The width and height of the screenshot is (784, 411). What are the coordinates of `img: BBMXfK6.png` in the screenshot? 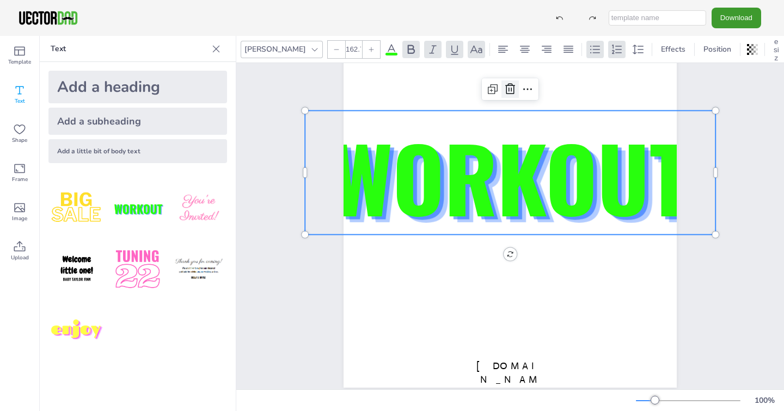 It's located at (199, 209).